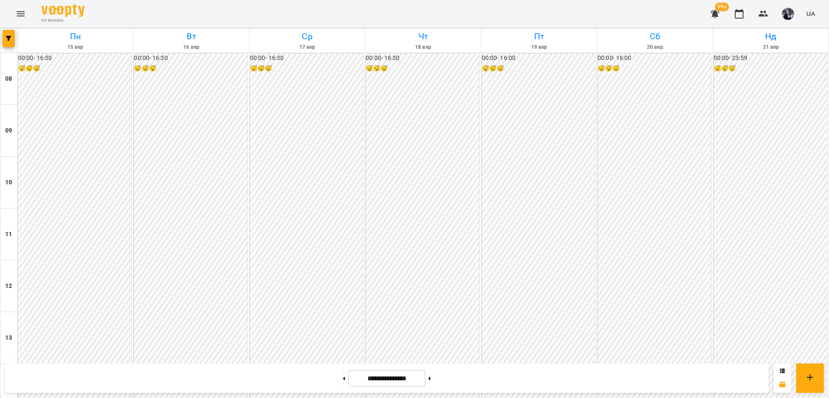 This screenshot has width=829, height=398. Describe the element at coordinates (9, 183) in the screenshot. I see `h6: 10` at that location.